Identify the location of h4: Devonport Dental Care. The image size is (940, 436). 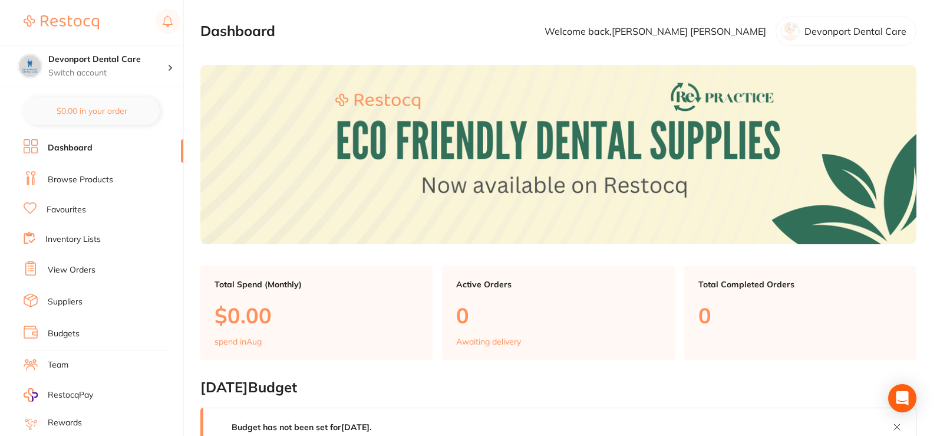
(108, 60).